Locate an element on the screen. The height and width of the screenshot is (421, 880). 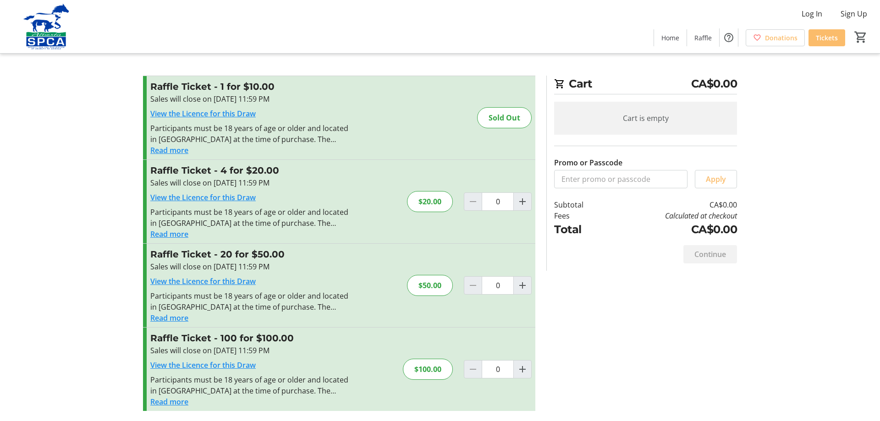
h3: Raffle Ticket - 20 for $50.00 is located at coordinates (250, 254).